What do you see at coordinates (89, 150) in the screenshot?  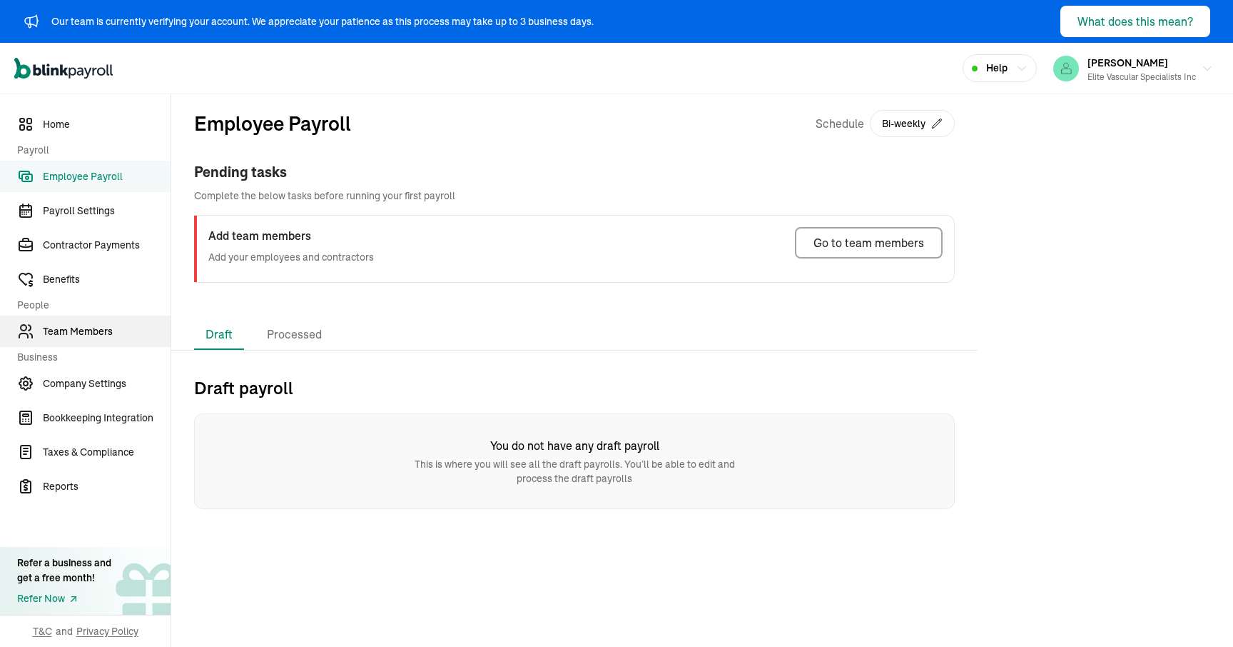 I see `span: Payroll` at bounding box center [89, 150].